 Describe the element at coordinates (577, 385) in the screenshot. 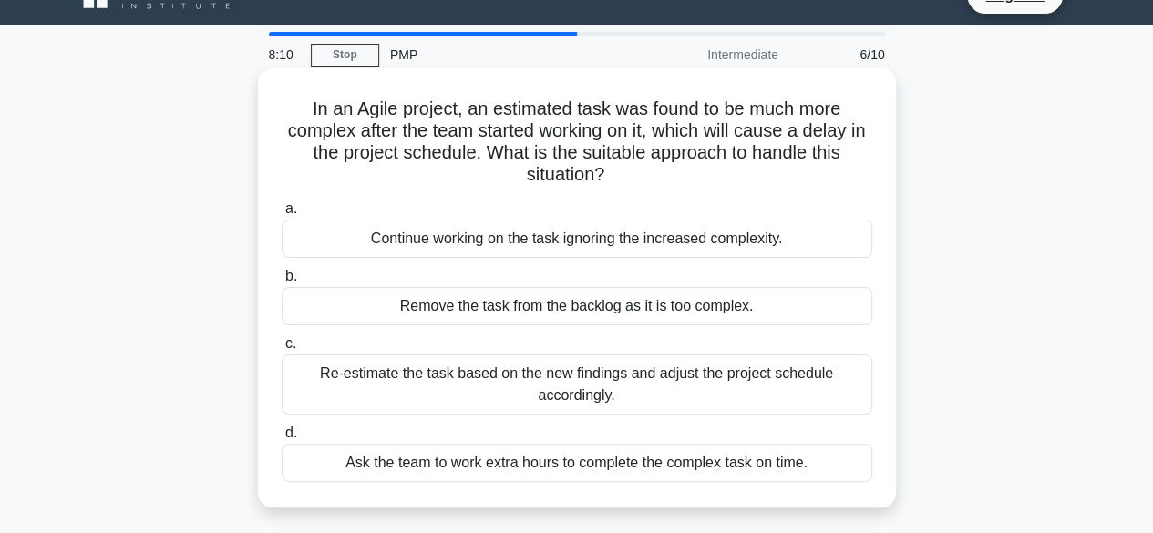

I see `div: Re-estimate the task based on the new findings and adjust the project schedule accordingly.` at that location.